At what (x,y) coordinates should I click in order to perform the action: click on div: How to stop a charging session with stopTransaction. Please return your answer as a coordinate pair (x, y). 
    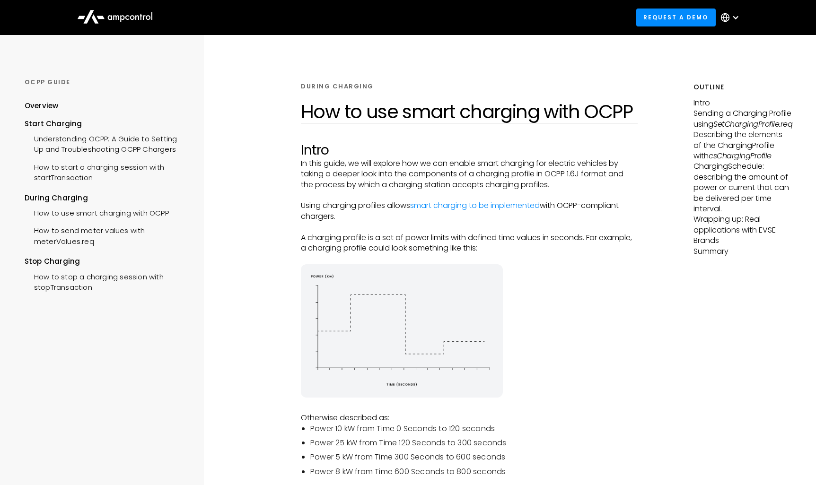
    Looking at the image, I should click on (106, 281).